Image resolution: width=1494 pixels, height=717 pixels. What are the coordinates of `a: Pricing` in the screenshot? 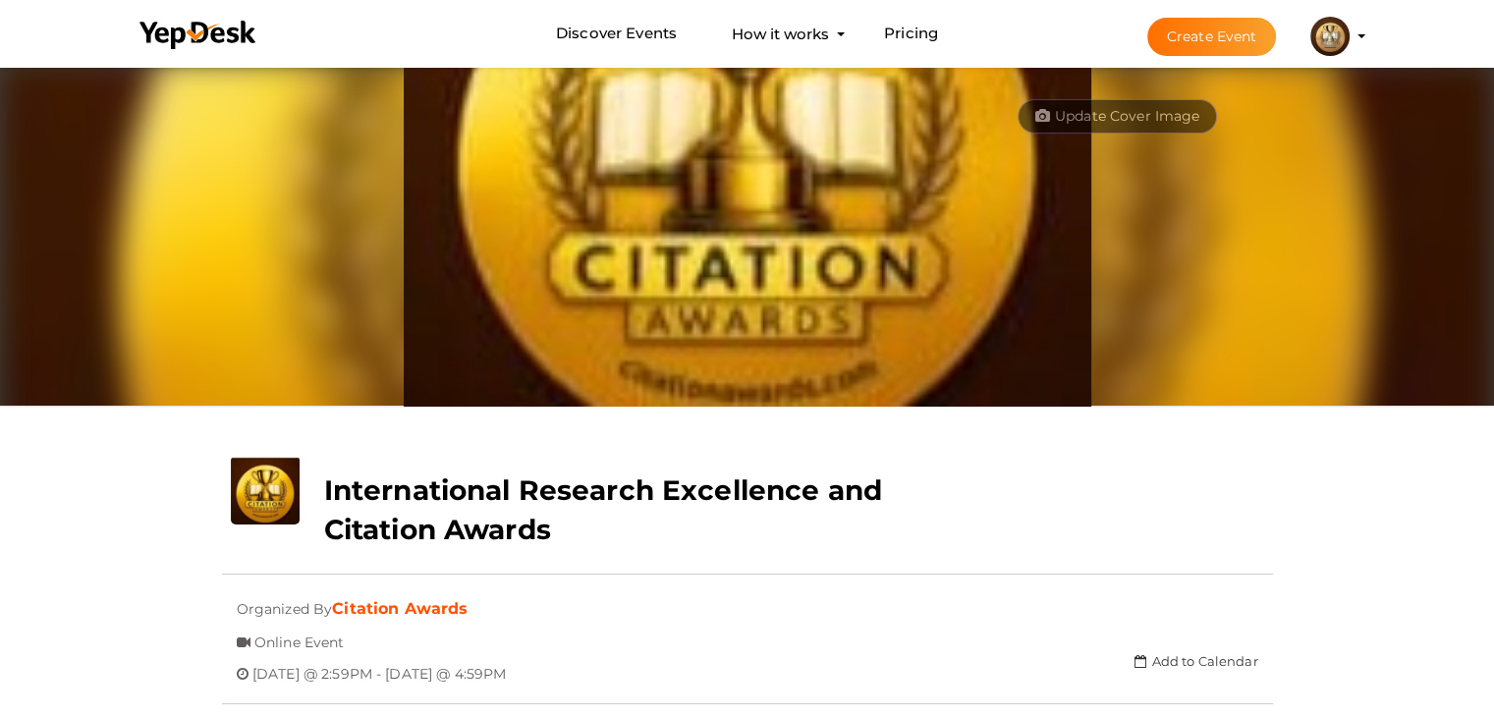 It's located at (911, 33).